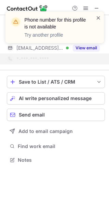  What do you see at coordinates (60, 146) in the screenshot?
I see `span: Find work email` at bounding box center [60, 146].